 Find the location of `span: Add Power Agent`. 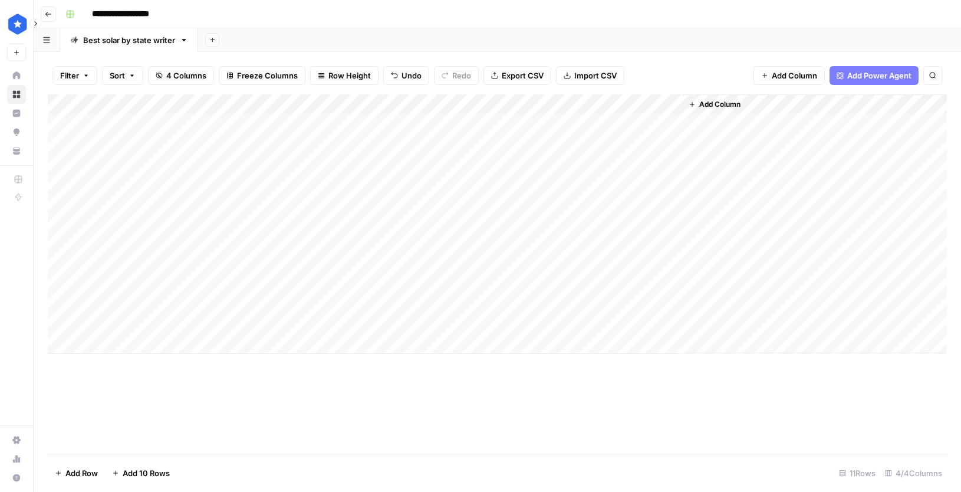

span: Add Power Agent is located at coordinates (879, 75).